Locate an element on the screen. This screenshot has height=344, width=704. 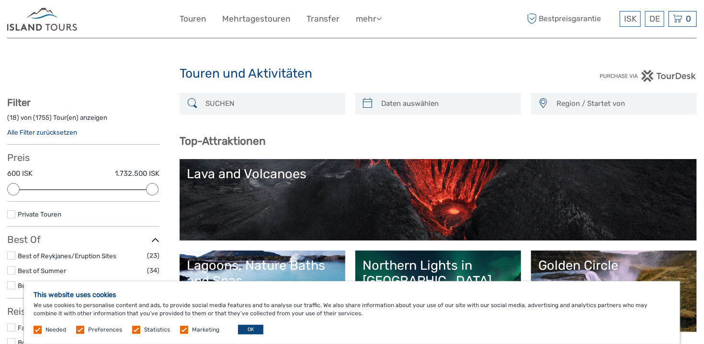
span: ISK is located at coordinates (630, 19).